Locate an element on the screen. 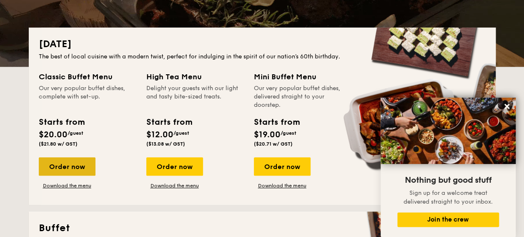  div: Our very popular buffet dishes, delivered straight to your doorstep. is located at coordinates (303, 97).